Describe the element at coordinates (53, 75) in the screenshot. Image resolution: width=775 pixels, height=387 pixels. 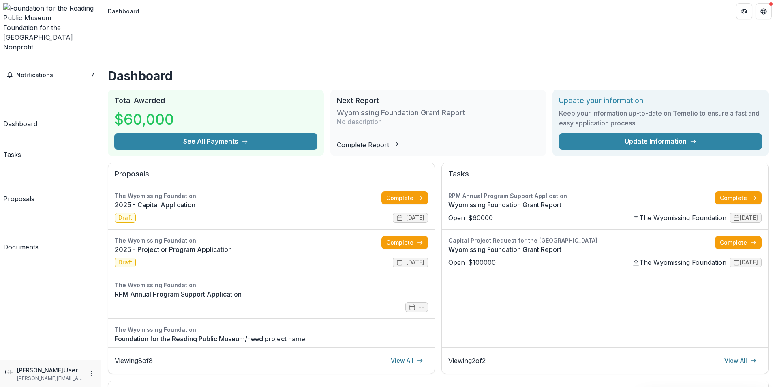
I see `span: Notifications` at that location.